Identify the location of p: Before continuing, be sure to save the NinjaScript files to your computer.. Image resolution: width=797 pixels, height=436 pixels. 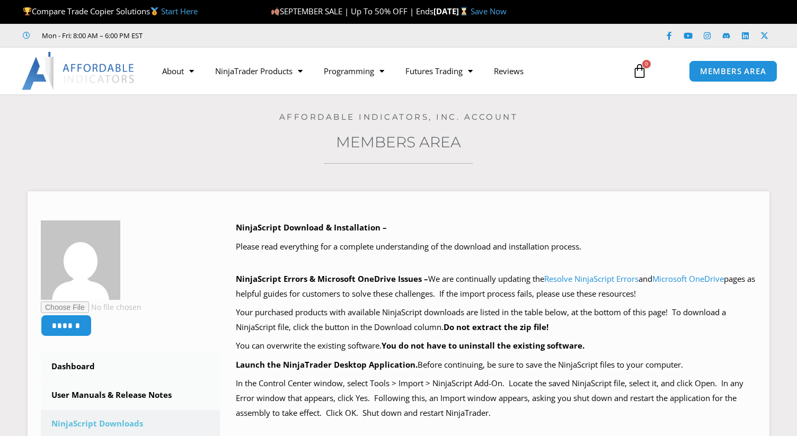
(496, 365).